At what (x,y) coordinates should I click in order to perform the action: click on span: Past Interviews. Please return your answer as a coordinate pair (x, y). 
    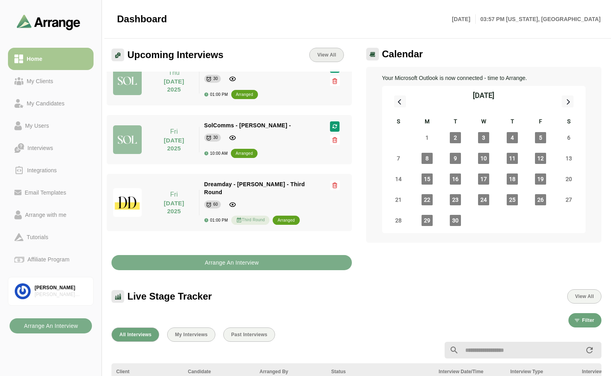
    Looking at the image, I should click on (249, 335).